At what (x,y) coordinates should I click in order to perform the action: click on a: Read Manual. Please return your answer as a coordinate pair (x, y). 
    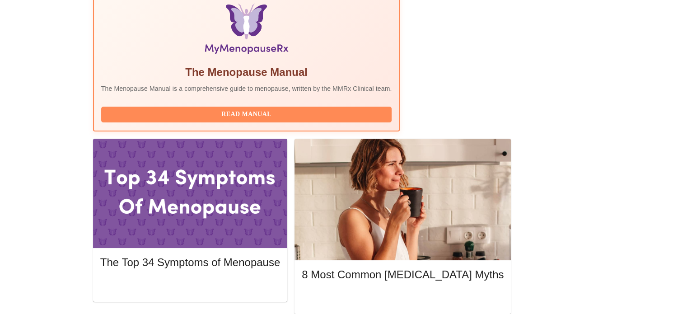
    Looking at the image, I should click on (247, 113).